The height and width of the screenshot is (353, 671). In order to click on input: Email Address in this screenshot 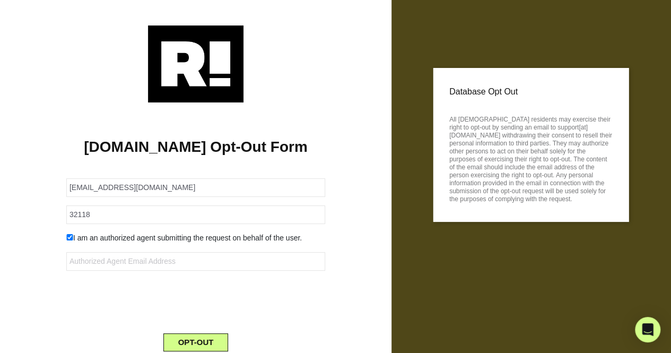, I will do `click(196, 187)`.